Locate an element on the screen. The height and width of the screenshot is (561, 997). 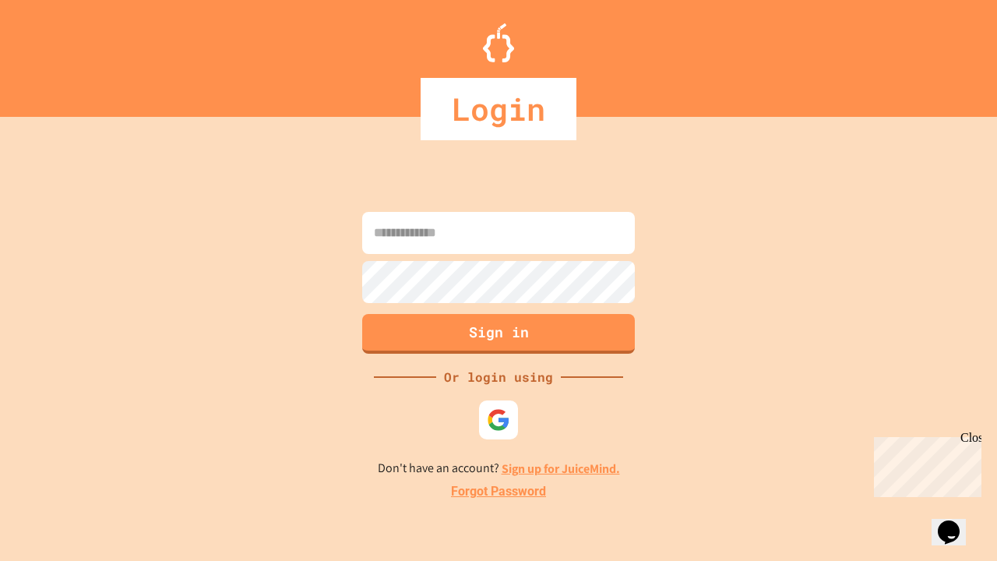
img: google-icon.svg is located at coordinates (499, 420).